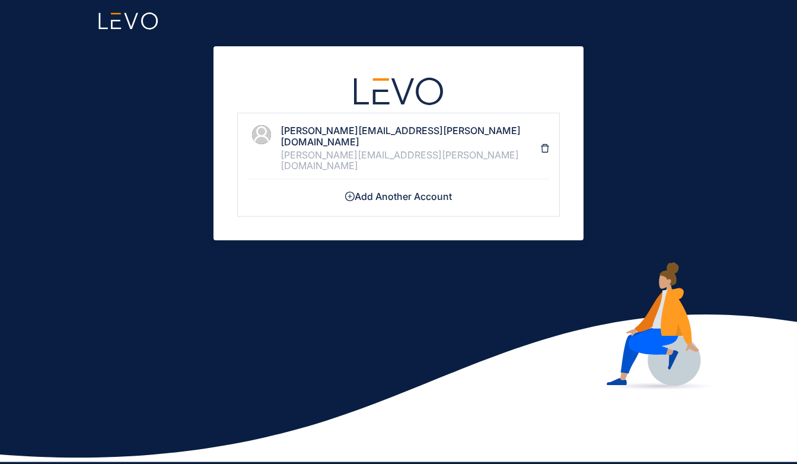 Image resolution: width=797 pixels, height=464 pixels. What do you see at coordinates (350, 196) in the screenshot?
I see `span: plus-circle` at bounding box center [350, 196].